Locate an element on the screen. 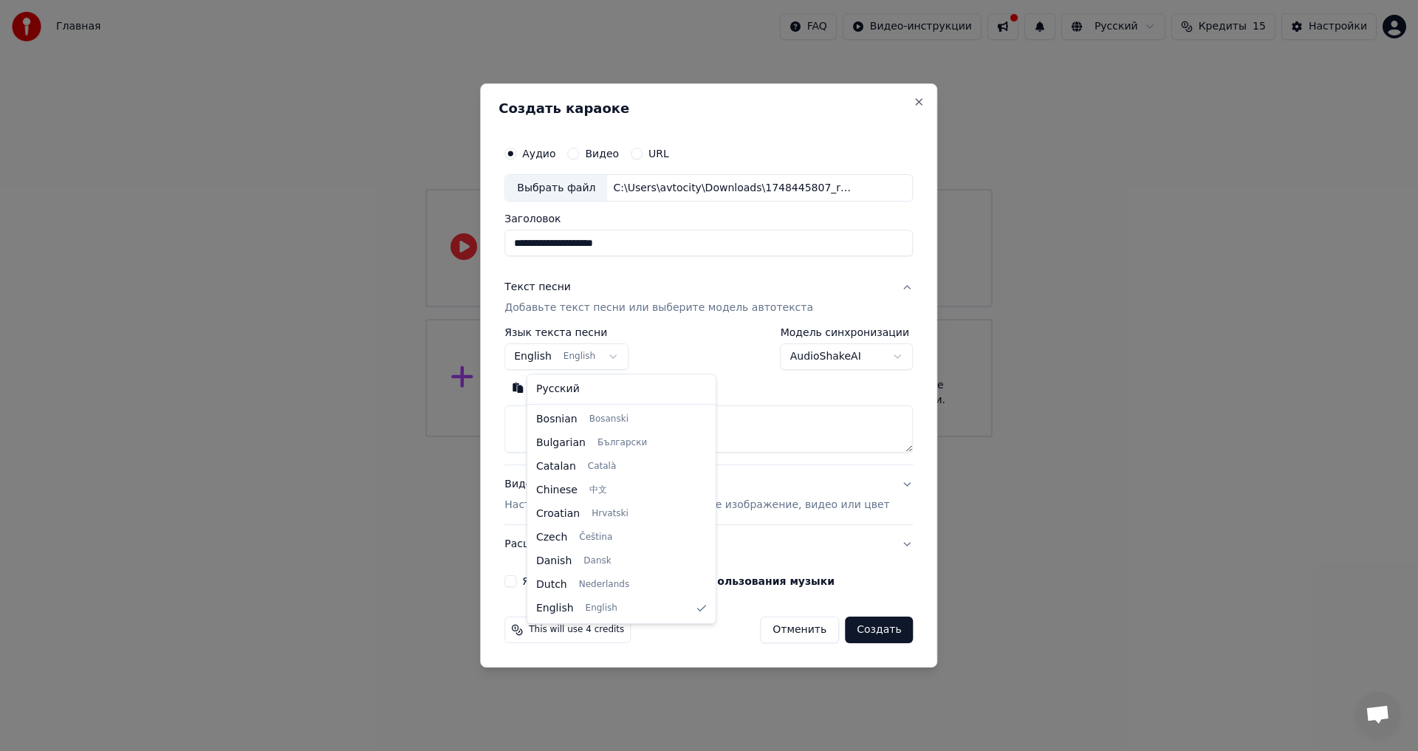 This screenshot has width=1418, height=751. span: Czech is located at coordinates (552, 537).